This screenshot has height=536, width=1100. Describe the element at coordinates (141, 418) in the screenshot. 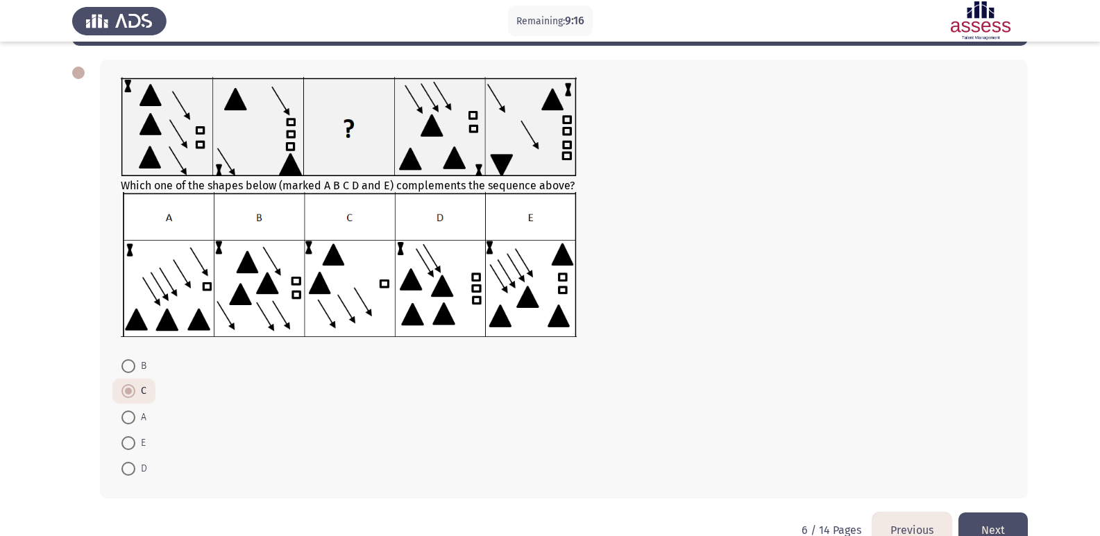

I see `span: A` at that location.